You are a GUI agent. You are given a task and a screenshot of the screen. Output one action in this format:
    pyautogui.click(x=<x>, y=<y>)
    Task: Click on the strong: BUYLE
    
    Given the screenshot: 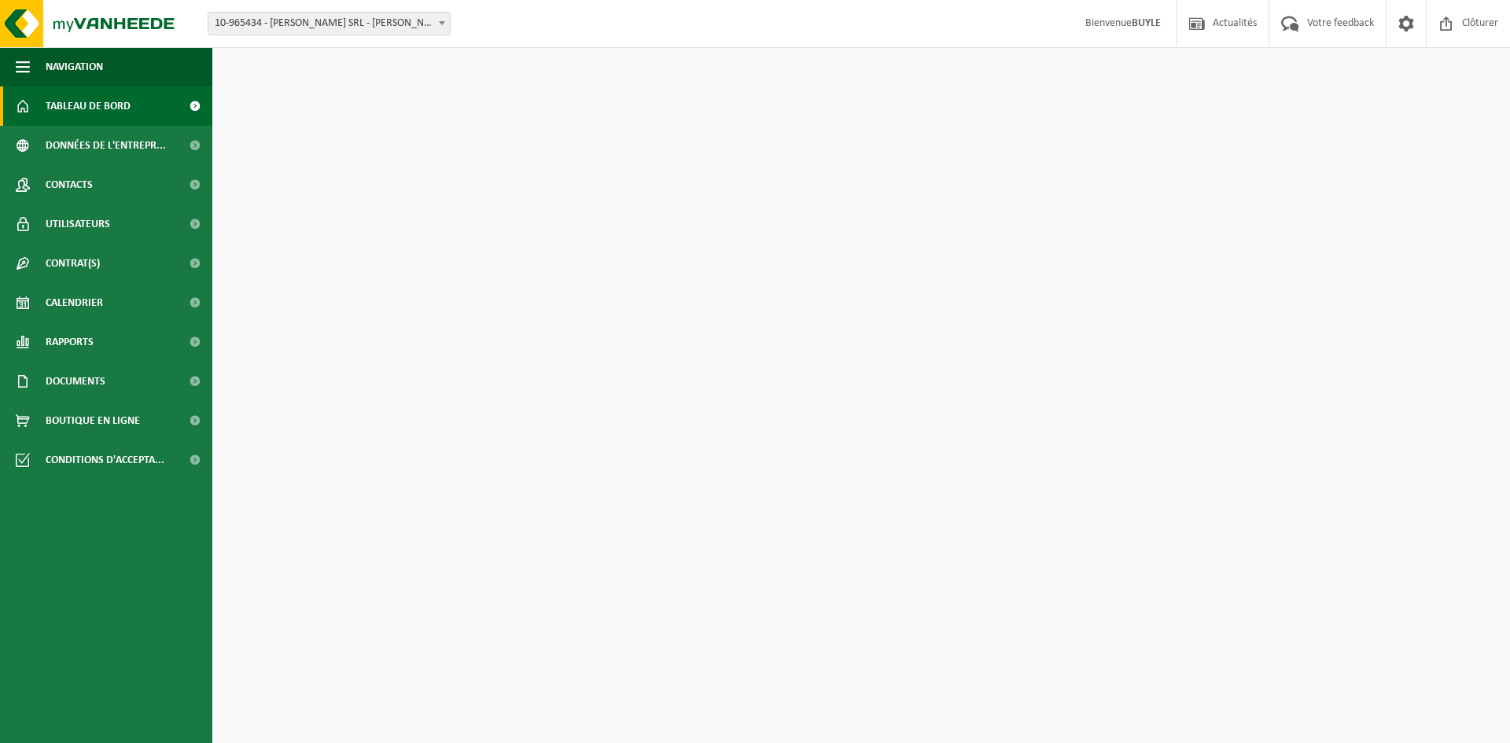 What is the action you would take?
    pyautogui.click(x=1146, y=23)
    